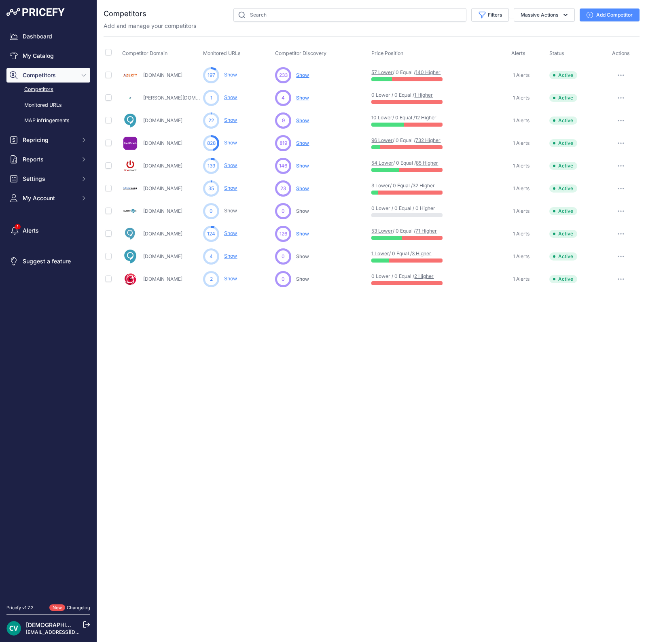 The width and height of the screenshot is (646, 642). I want to click on span: My Account, so click(49, 198).